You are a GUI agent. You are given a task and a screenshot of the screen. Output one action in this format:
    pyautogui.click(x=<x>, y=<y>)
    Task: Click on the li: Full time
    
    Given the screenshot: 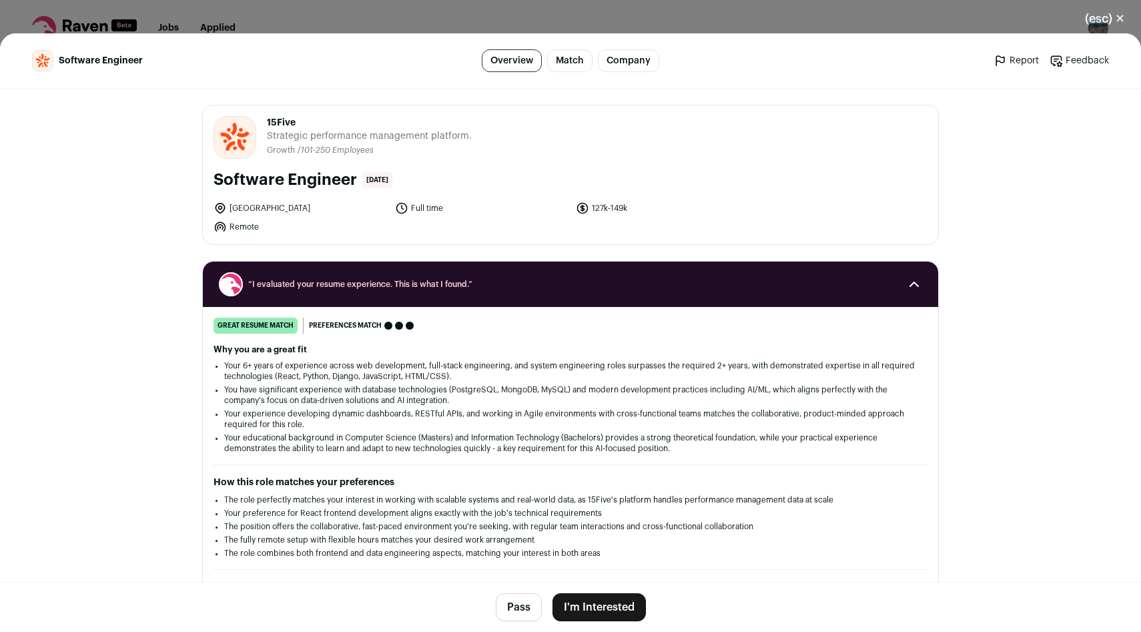 What is the action you would take?
    pyautogui.click(x=482, y=208)
    